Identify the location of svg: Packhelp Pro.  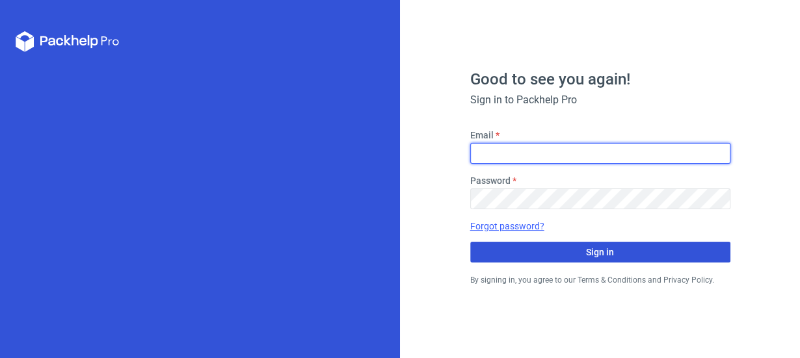
(68, 42).